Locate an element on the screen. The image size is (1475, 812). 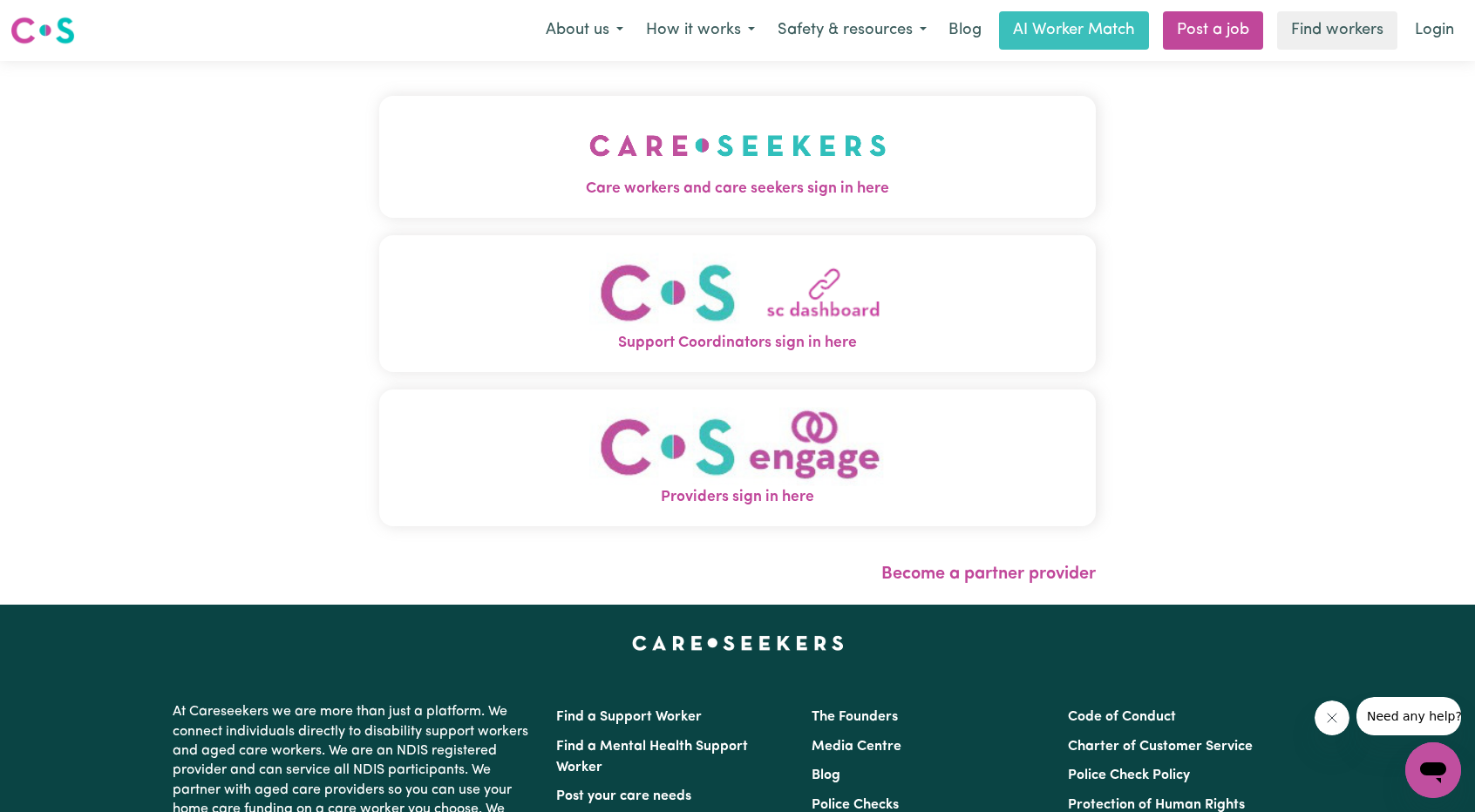
span: Need any help? is located at coordinates (57, 19).